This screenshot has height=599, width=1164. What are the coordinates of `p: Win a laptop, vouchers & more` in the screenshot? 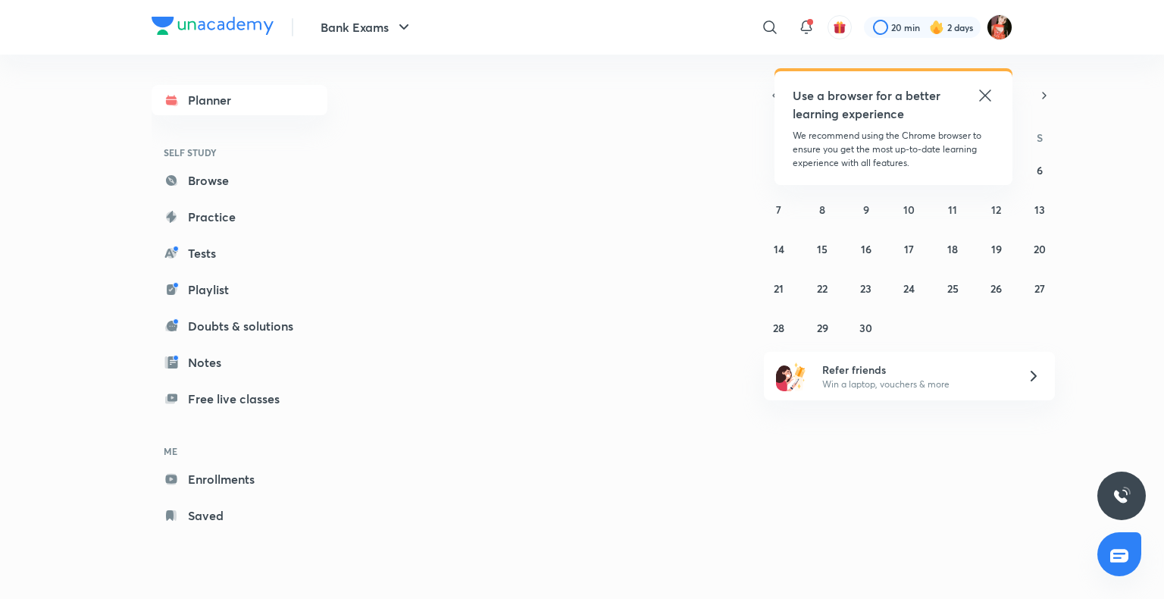 It's located at (915, 384).